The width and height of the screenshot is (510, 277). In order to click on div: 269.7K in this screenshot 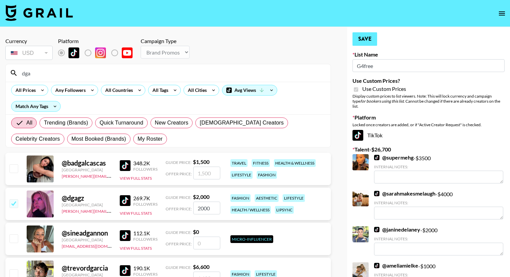, I will do `click(145, 199)`.